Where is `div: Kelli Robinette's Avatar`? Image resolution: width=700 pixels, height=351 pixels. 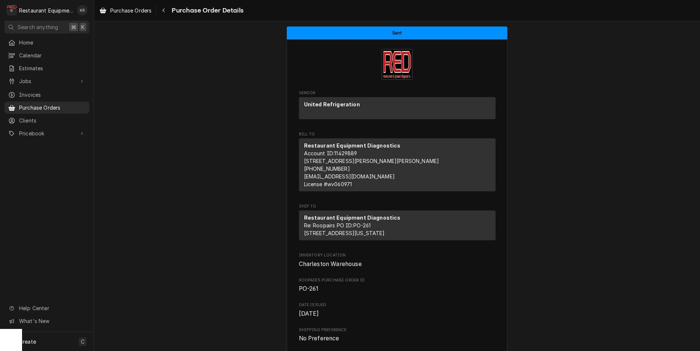
div: Kelli Robinette's Avatar is located at coordinates (82, 10).